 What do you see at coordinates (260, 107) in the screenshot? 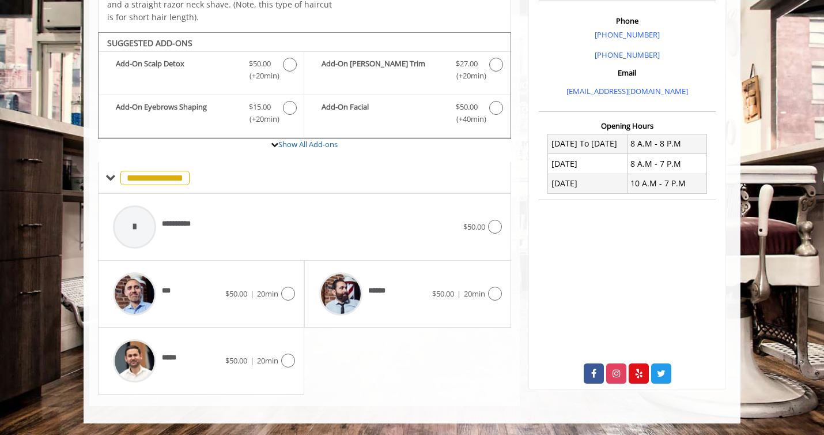
I see `span: $15.00` at bounding box center [260, 107].